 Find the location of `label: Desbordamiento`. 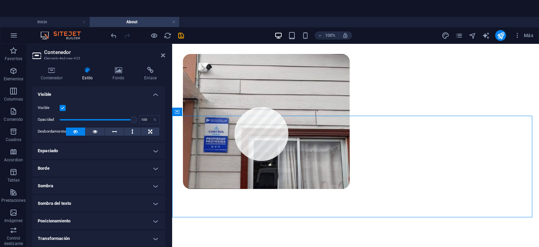

label: Desbordamiento is located at coordinates (52, 131).